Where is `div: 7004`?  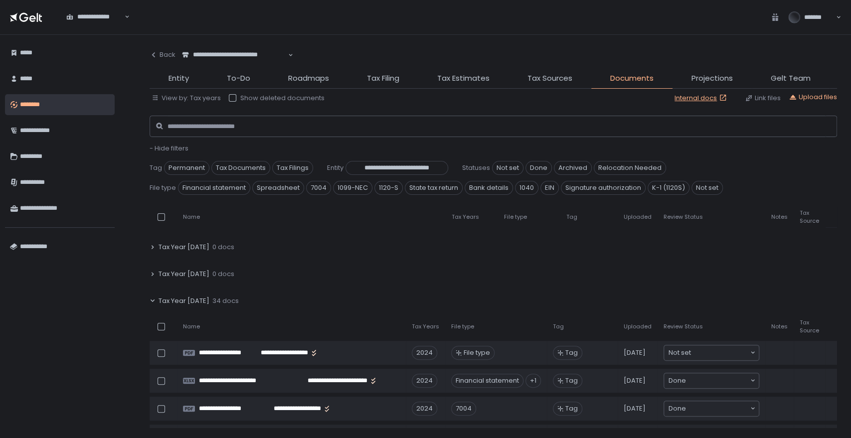
div: 7004 is located at coordinates (463, 409).